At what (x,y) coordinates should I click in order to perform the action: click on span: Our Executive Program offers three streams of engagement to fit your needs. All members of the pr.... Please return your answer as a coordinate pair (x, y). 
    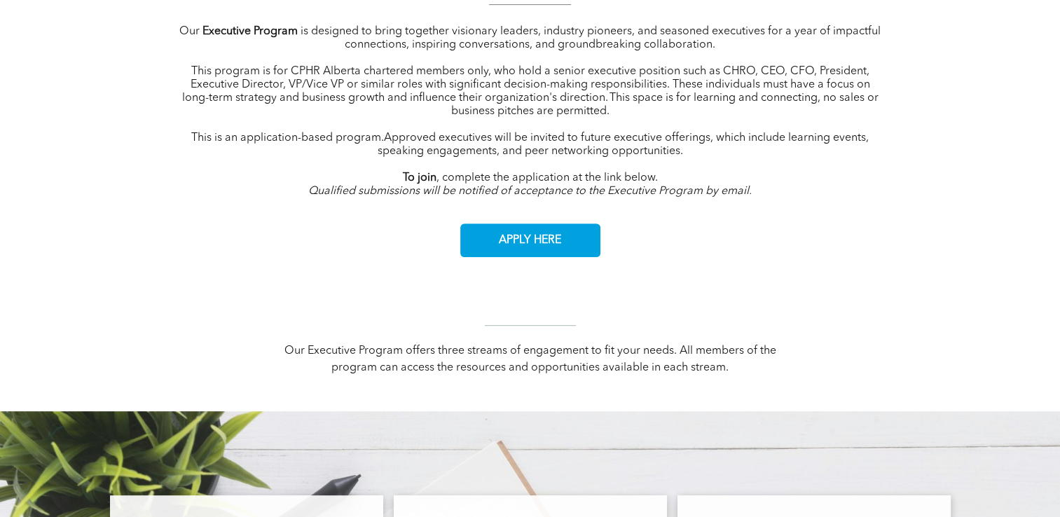
    Looking at the image, I should click on (530, 359).